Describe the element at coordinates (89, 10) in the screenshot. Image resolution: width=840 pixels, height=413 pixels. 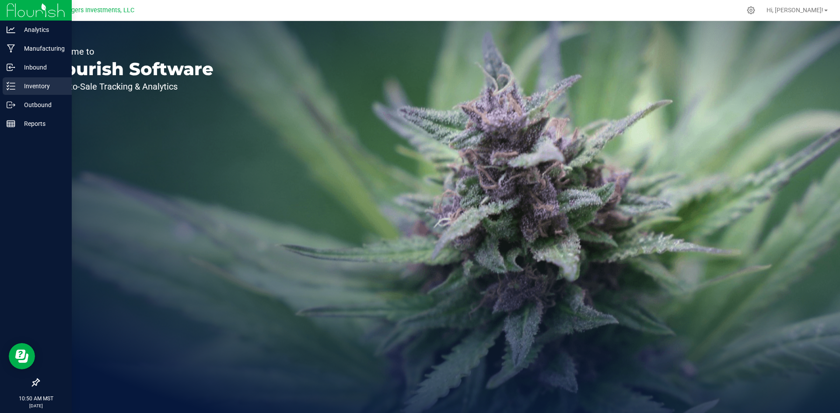
I see `span: Life Changers Investments, LLC` at that location.